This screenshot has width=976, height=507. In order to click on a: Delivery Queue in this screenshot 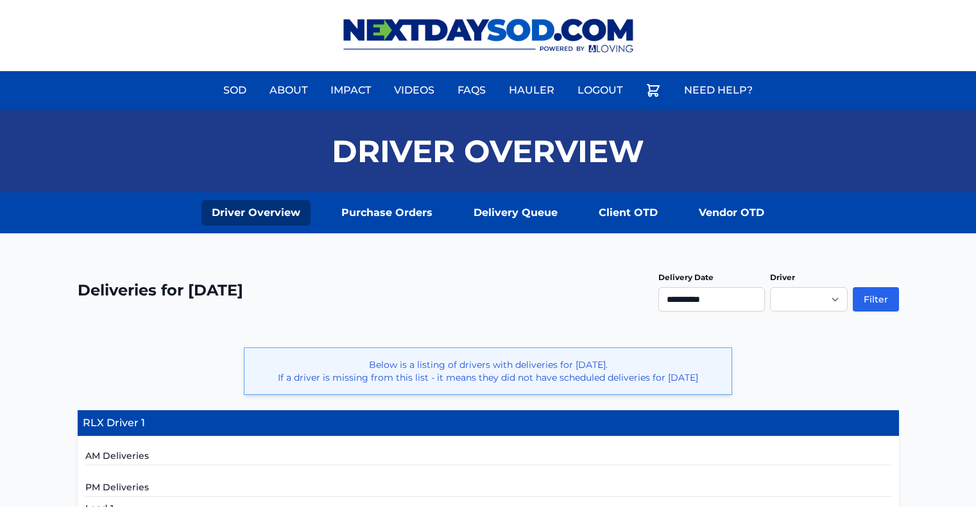, I will do `click(515, 213)`.